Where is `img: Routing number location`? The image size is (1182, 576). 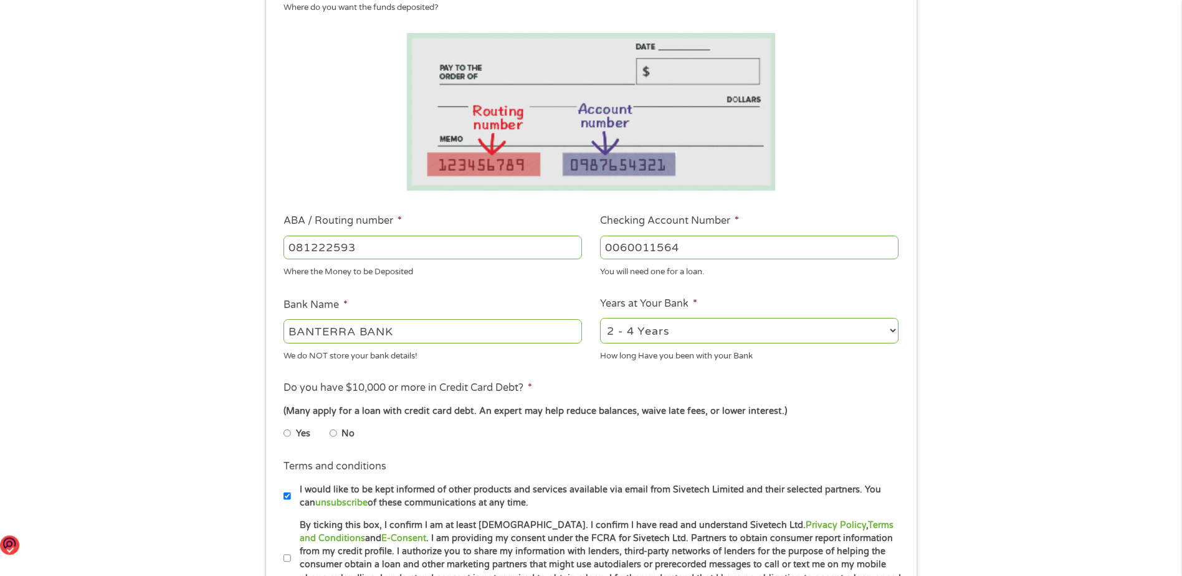 img: Routing number location is located at coordinates (591, 112).